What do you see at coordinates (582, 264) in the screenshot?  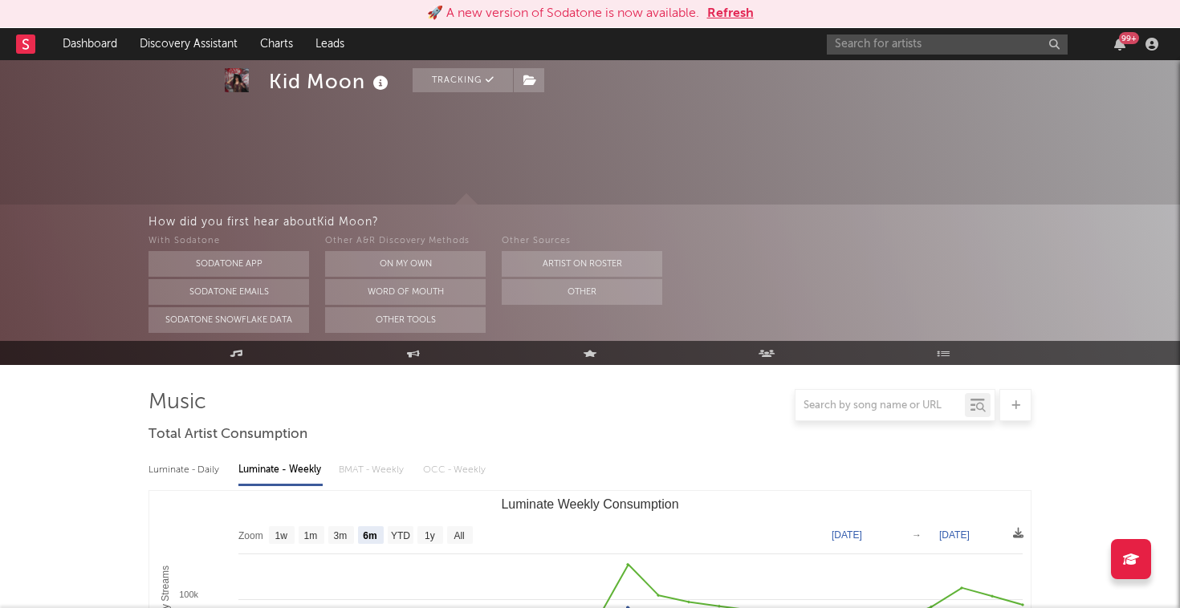 I see `button: Artist on Roster` at bounding box center [582, 264].